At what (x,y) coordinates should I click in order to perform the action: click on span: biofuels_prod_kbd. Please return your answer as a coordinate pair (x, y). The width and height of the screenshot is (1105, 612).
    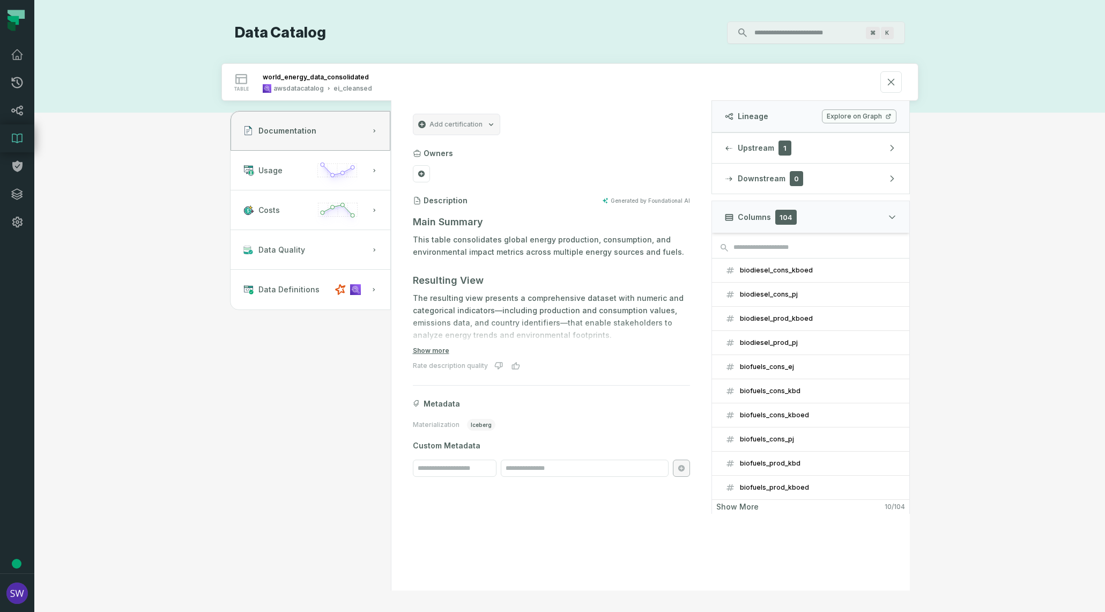
    Looking at the image, I should click on (818, 463).